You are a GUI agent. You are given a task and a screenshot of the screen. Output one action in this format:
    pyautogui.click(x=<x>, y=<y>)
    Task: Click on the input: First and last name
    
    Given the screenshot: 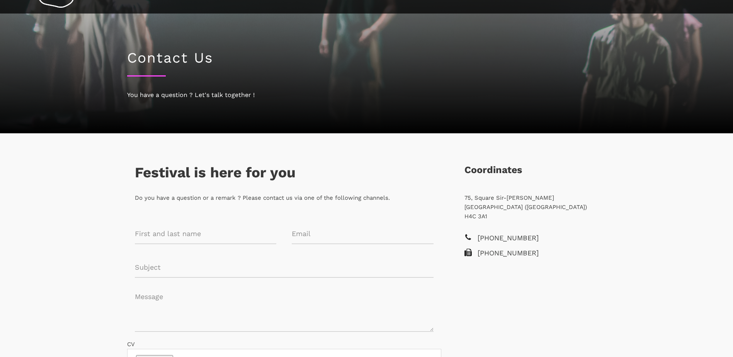 What is the action you would take?
    pyautogui.click(x=206, y=234)
    